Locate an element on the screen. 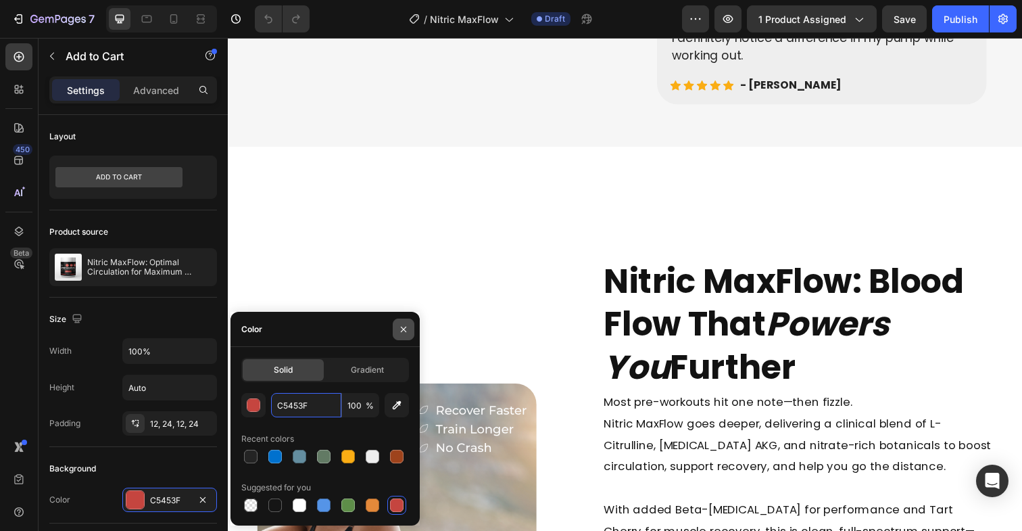  button: Publish is located at coordinates (961, 19).